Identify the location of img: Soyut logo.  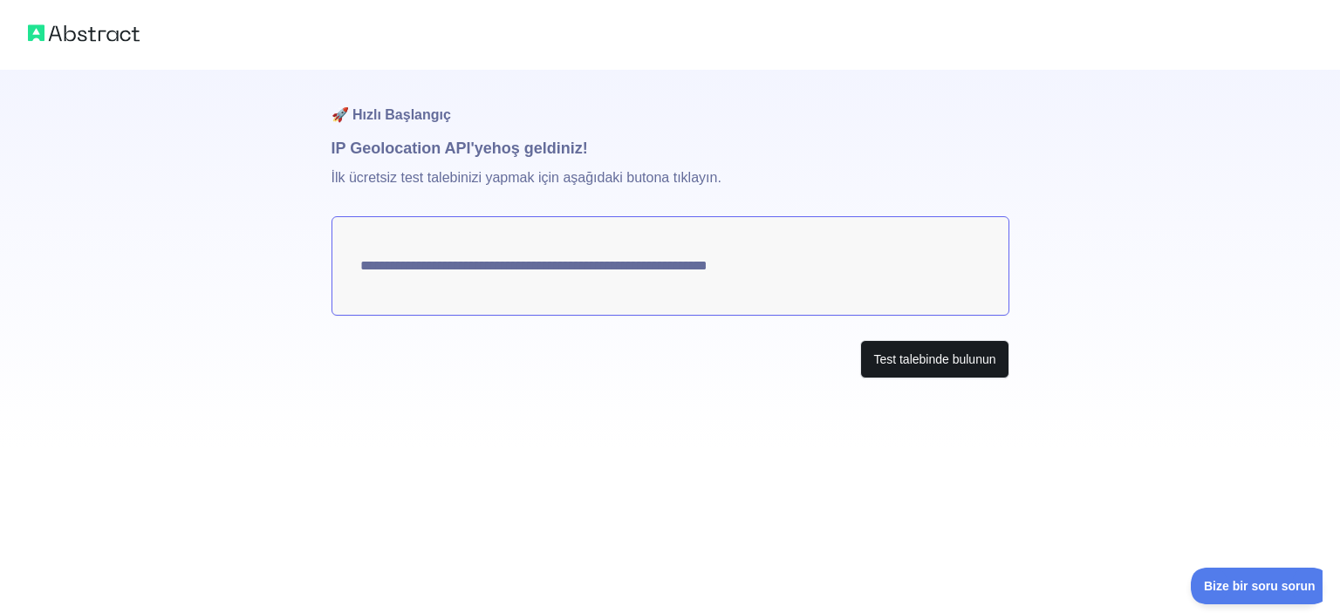
(84, 33).